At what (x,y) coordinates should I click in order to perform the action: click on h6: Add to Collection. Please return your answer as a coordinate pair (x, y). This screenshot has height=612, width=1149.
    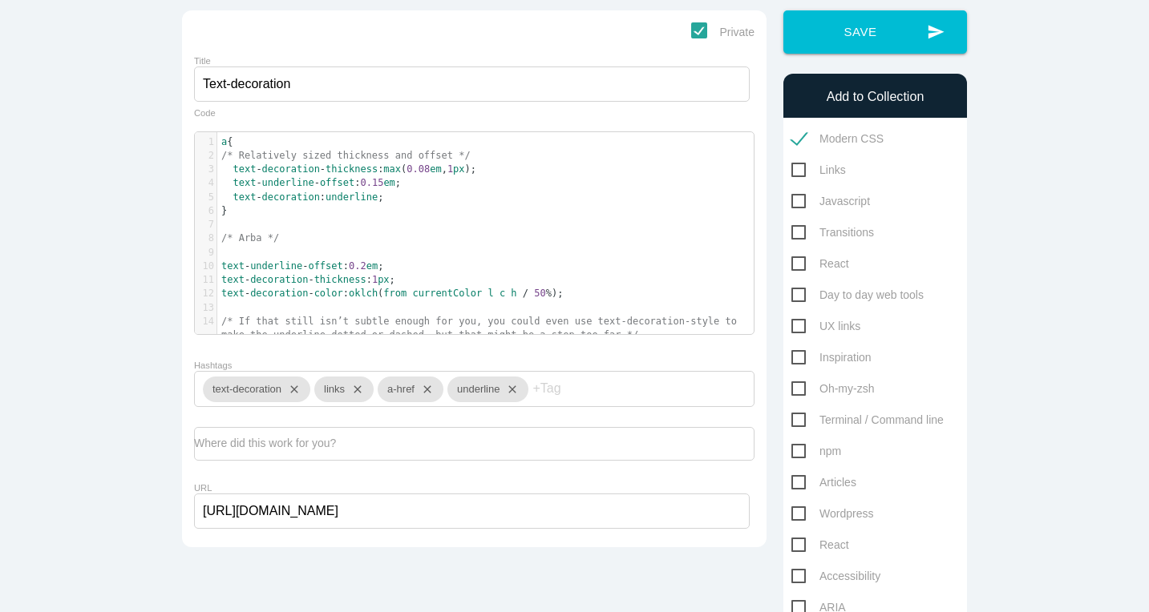
    Looking at the image, I should click on (875, 97).